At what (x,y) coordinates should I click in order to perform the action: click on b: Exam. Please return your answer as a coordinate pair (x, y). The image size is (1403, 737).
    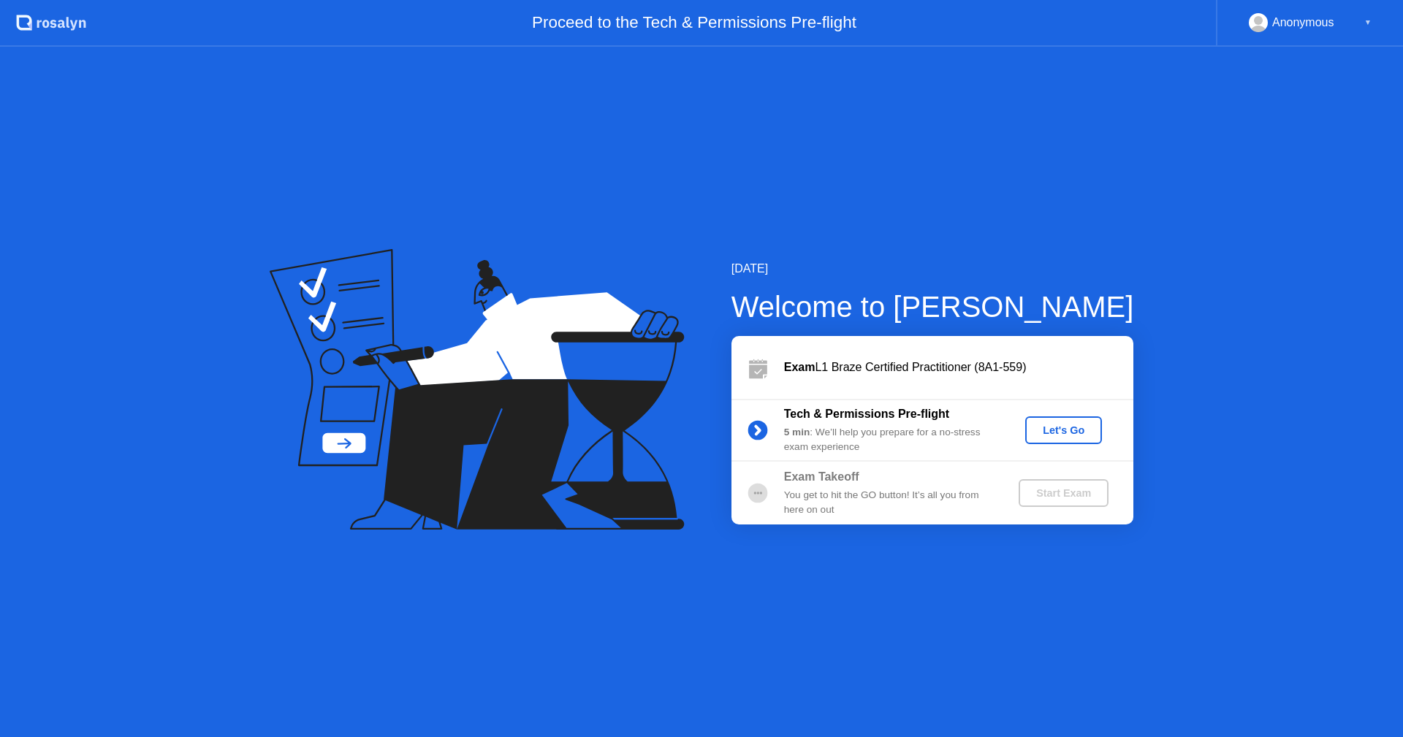
    Looking at the image, I should click on (799, 367).